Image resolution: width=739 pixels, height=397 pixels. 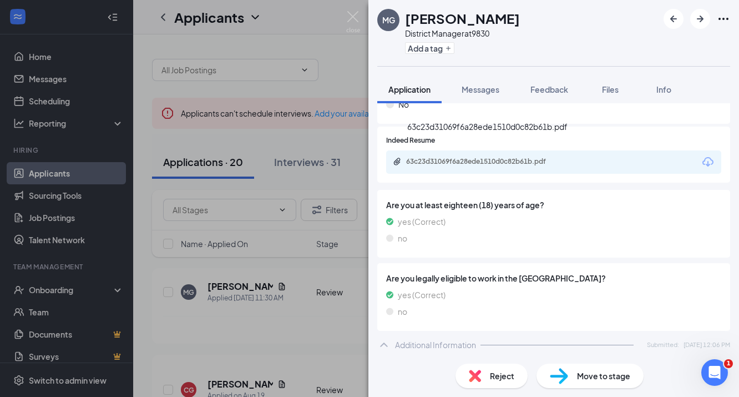 What do you see at coordinates (549, 89) in the screenshot?
I see `span: Feedback` at bounding box center [549, 89].